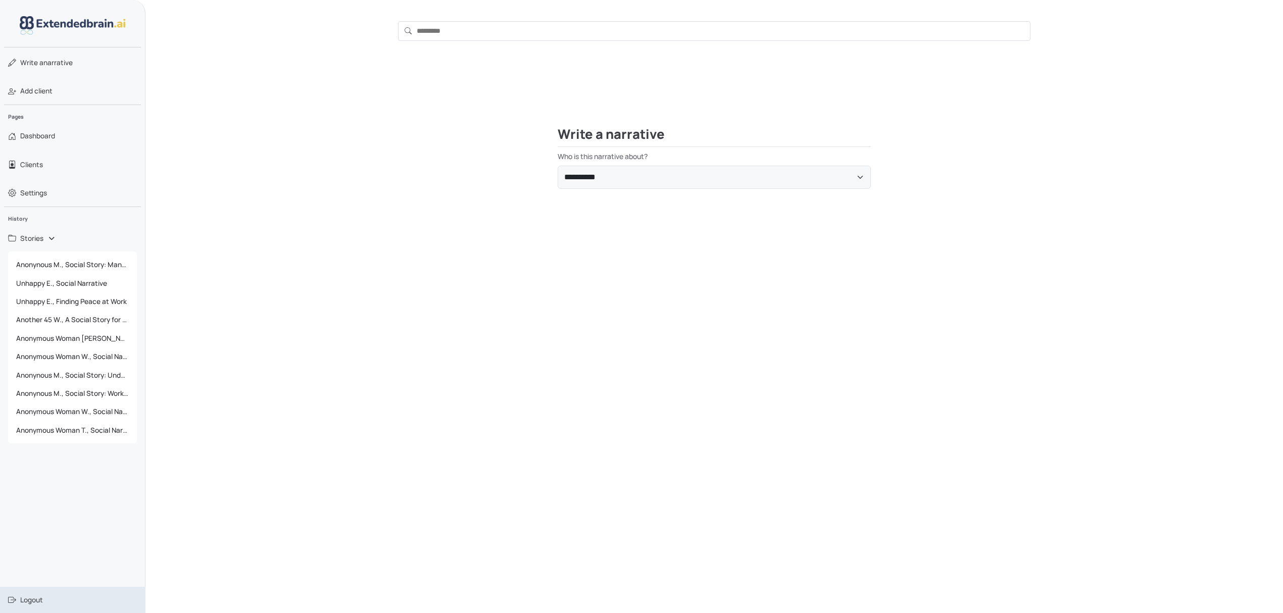 The height and width of the screenshot is (613, 1283). Describe the element at coordinates (72, 301) in the screenshot. I see `span: Unhappy E., Finding Peace at Work` at that location.